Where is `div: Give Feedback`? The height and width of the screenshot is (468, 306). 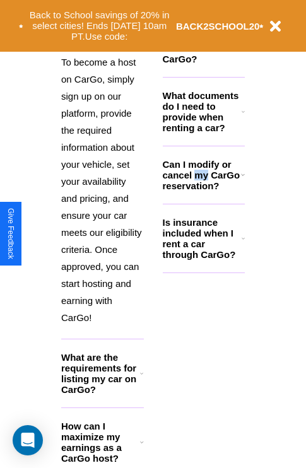 div: Give Feedback is located at coordinates (11, 233).